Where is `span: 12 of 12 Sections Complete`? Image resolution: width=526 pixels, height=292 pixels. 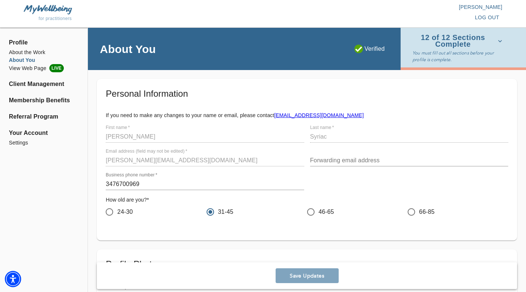 span: 12 of 12 Sections Complete is located at coordinates (458, 41).